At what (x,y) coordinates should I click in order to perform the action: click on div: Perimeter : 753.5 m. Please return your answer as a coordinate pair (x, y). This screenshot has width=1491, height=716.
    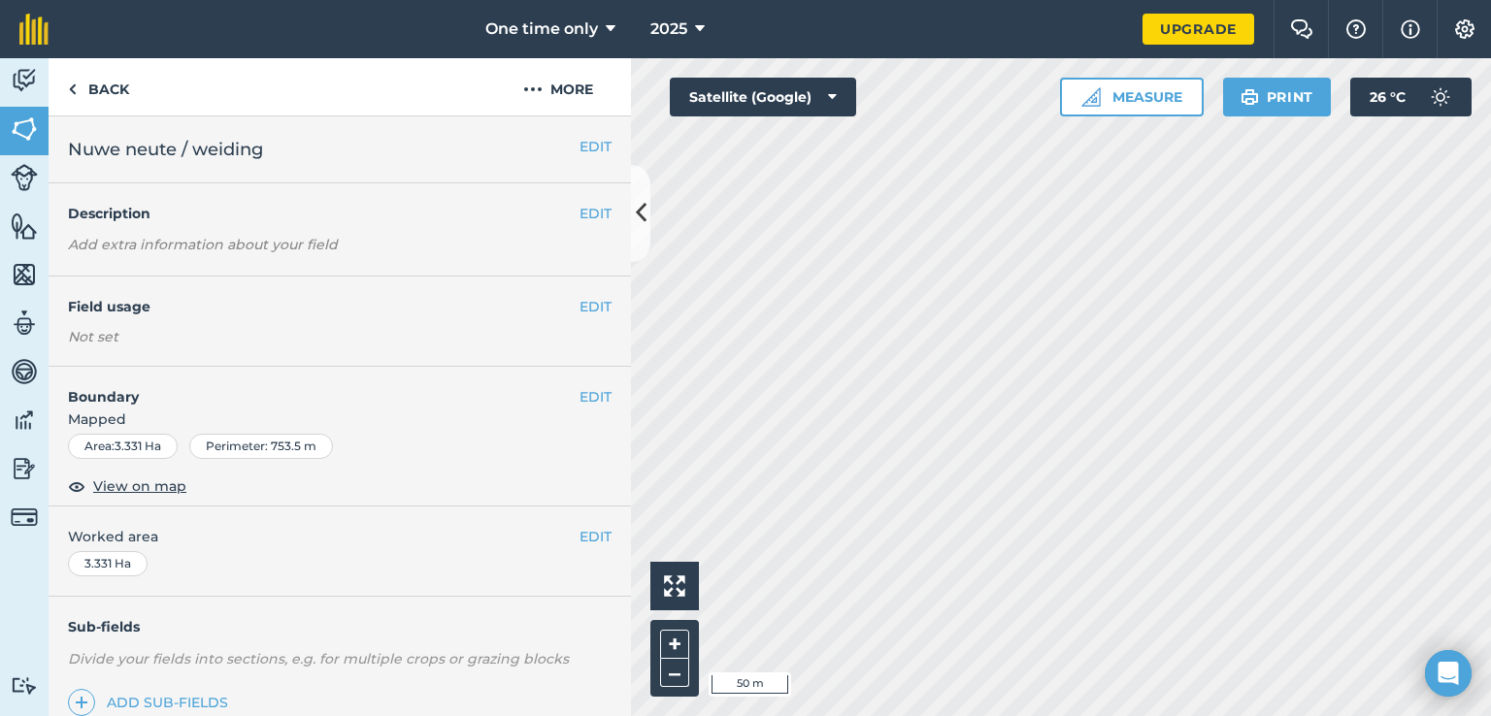
    Looking at the image, I should click on (261, 447).